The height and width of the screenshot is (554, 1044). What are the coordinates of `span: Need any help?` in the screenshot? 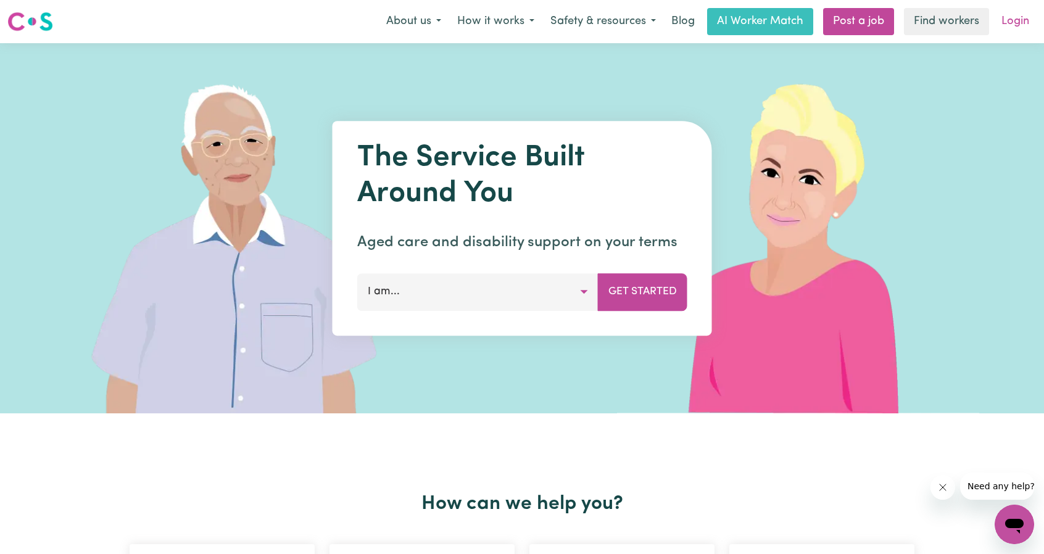 It's located at (41, 14).